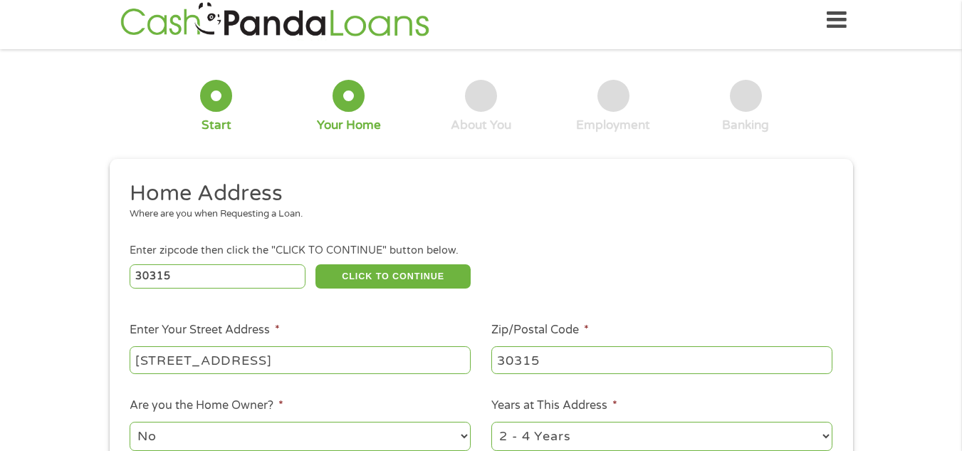 The height and width of the screenshot is (451, 962). I want to click on div: Your Home, so click(349, 125).